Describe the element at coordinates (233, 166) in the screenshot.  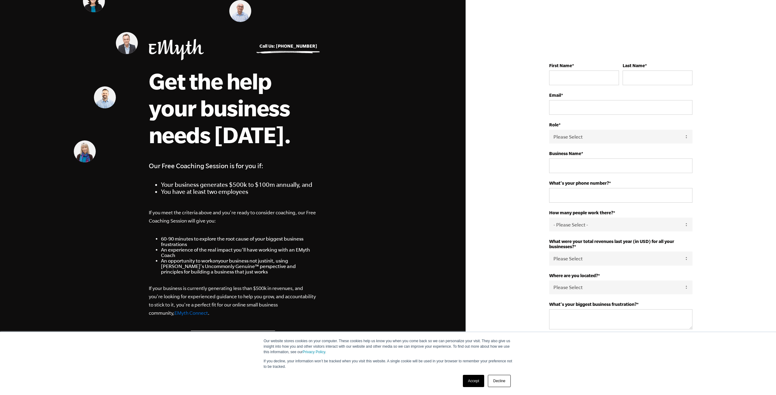
I see `h4: Our Free Coaching Session is for you if:` at that location.